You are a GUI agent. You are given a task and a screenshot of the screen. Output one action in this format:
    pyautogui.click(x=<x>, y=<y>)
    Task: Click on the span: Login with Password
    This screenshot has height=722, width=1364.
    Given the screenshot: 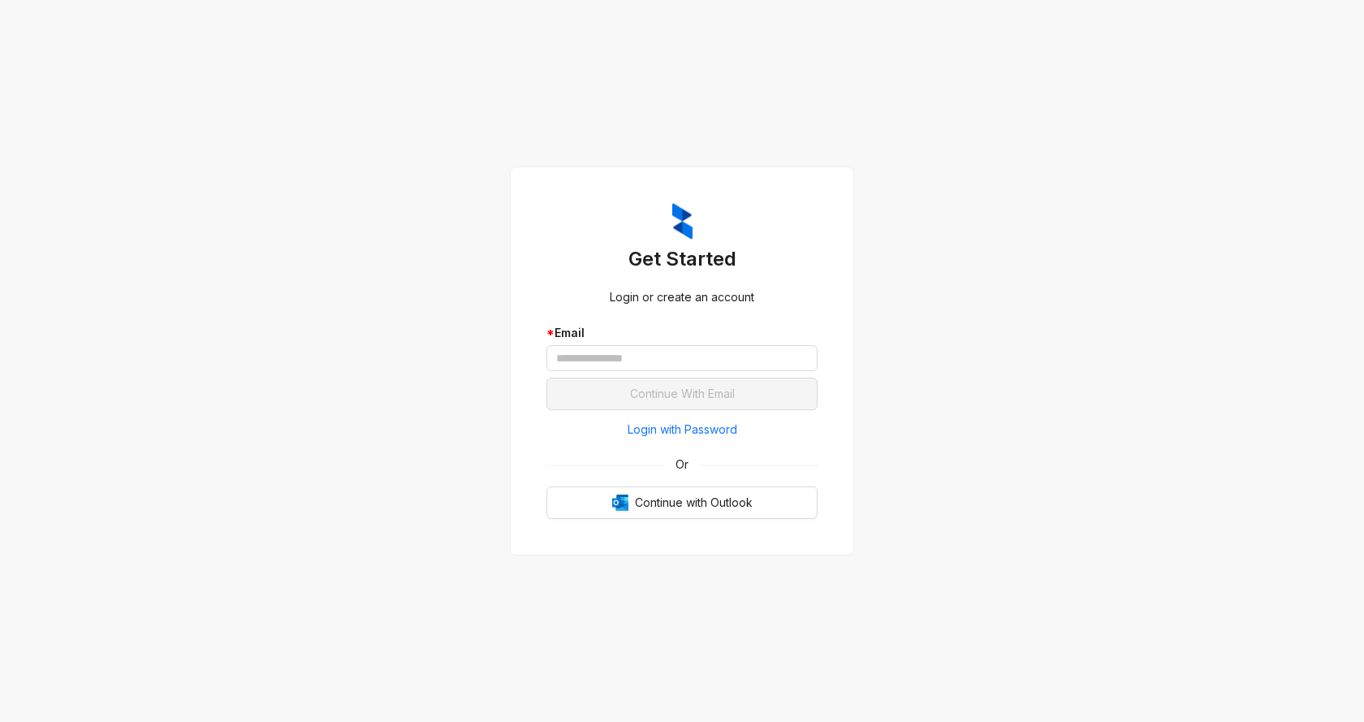 What is the action you would take?
    pyautogui.click(x=682, y=430)
    